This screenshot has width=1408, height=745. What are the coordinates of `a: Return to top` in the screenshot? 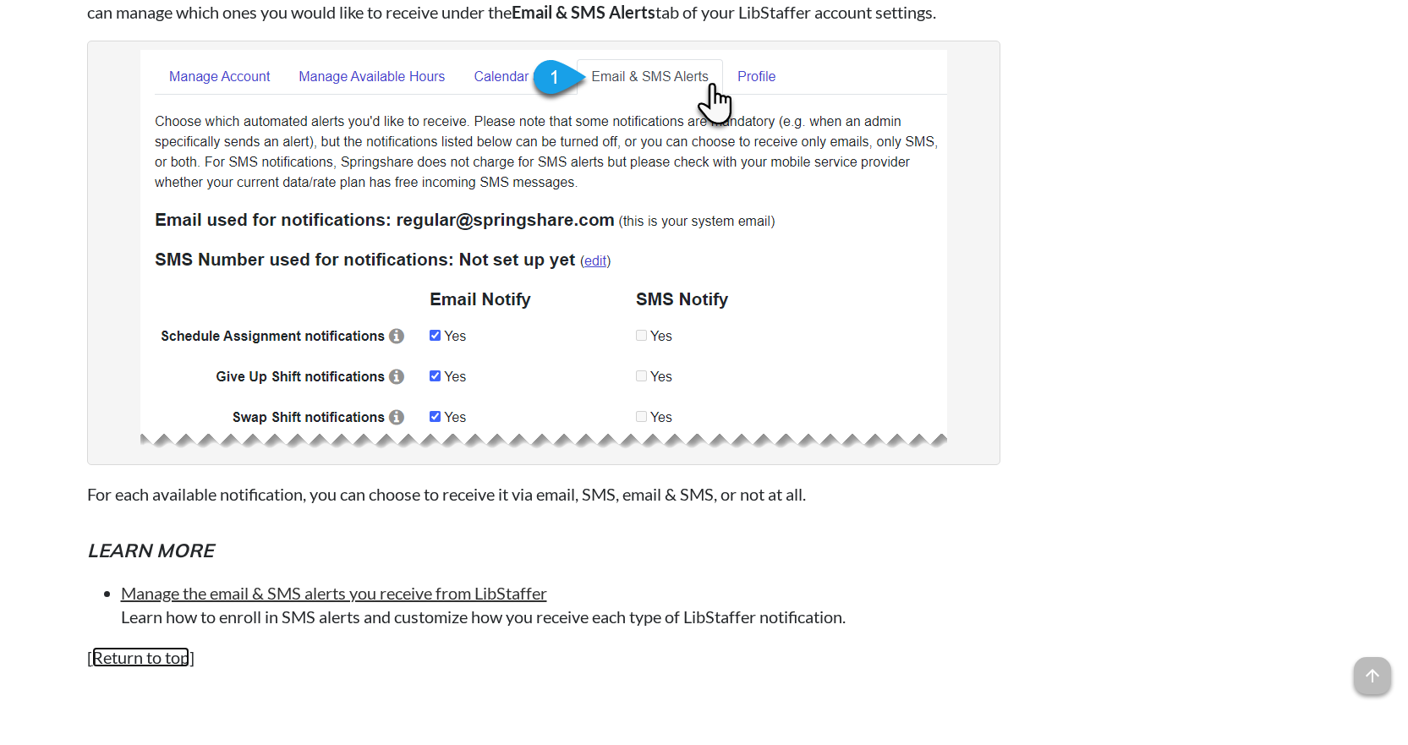 It's located at (140, 657).